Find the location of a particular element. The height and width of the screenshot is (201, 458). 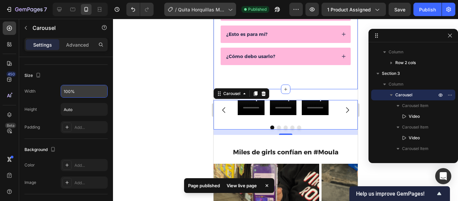

div: Undo/Redo is located at coordinates (140, 9).